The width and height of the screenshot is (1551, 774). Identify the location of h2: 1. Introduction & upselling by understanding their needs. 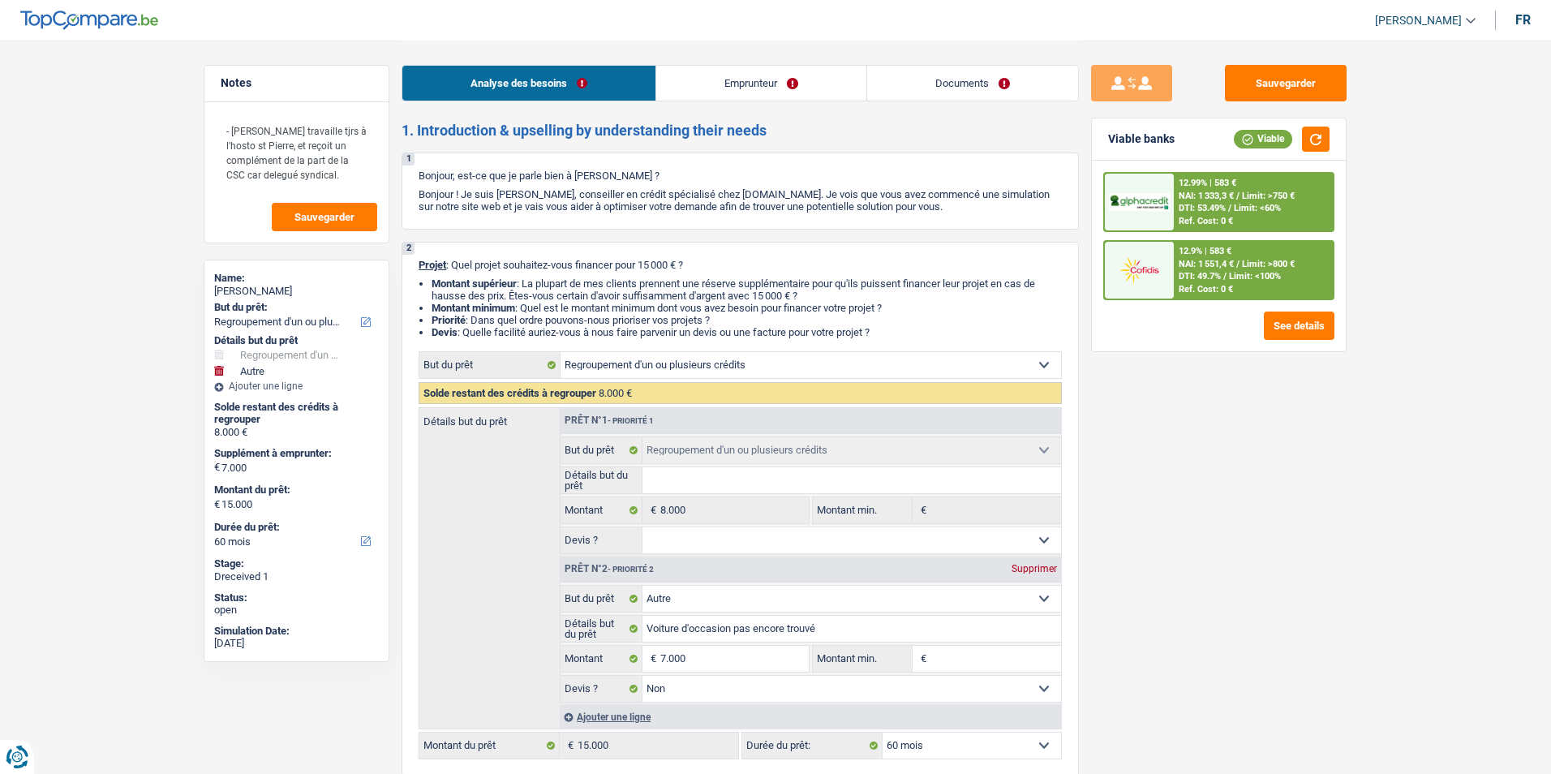
(740, 131).